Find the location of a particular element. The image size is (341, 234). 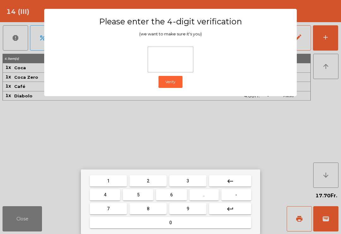

button: Verify is located at coordinates (171, 82).